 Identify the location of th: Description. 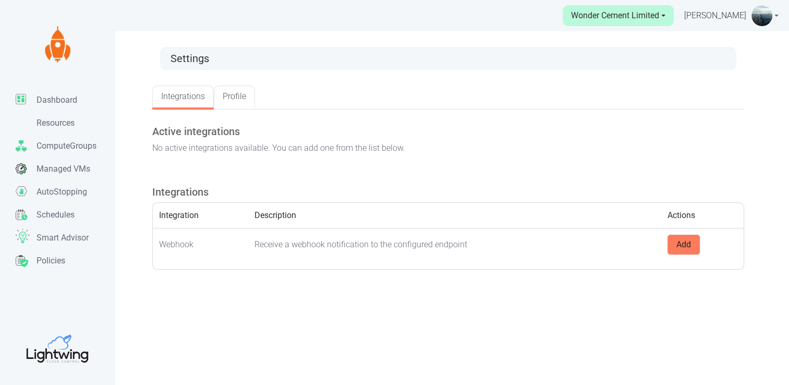
(455, 215).